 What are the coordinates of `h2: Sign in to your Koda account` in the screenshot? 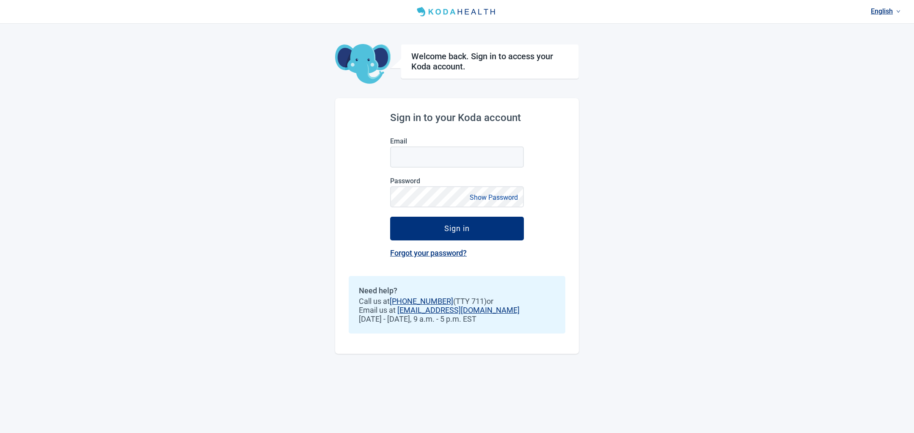 It's located at (457, 118).